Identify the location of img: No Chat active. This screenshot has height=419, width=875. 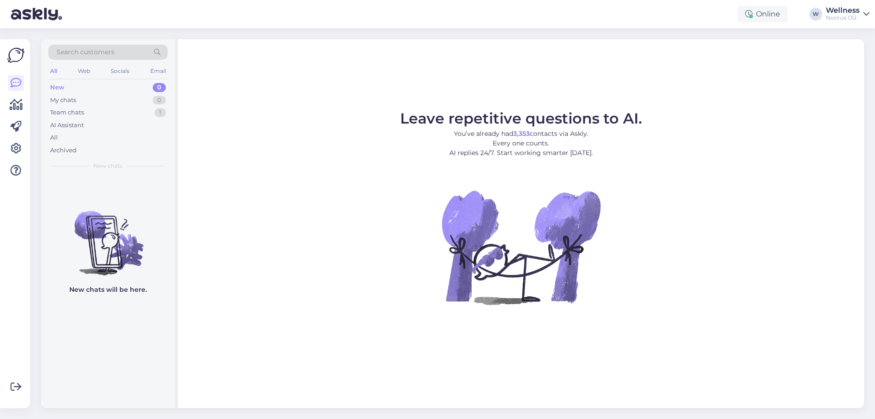
(521, 247).